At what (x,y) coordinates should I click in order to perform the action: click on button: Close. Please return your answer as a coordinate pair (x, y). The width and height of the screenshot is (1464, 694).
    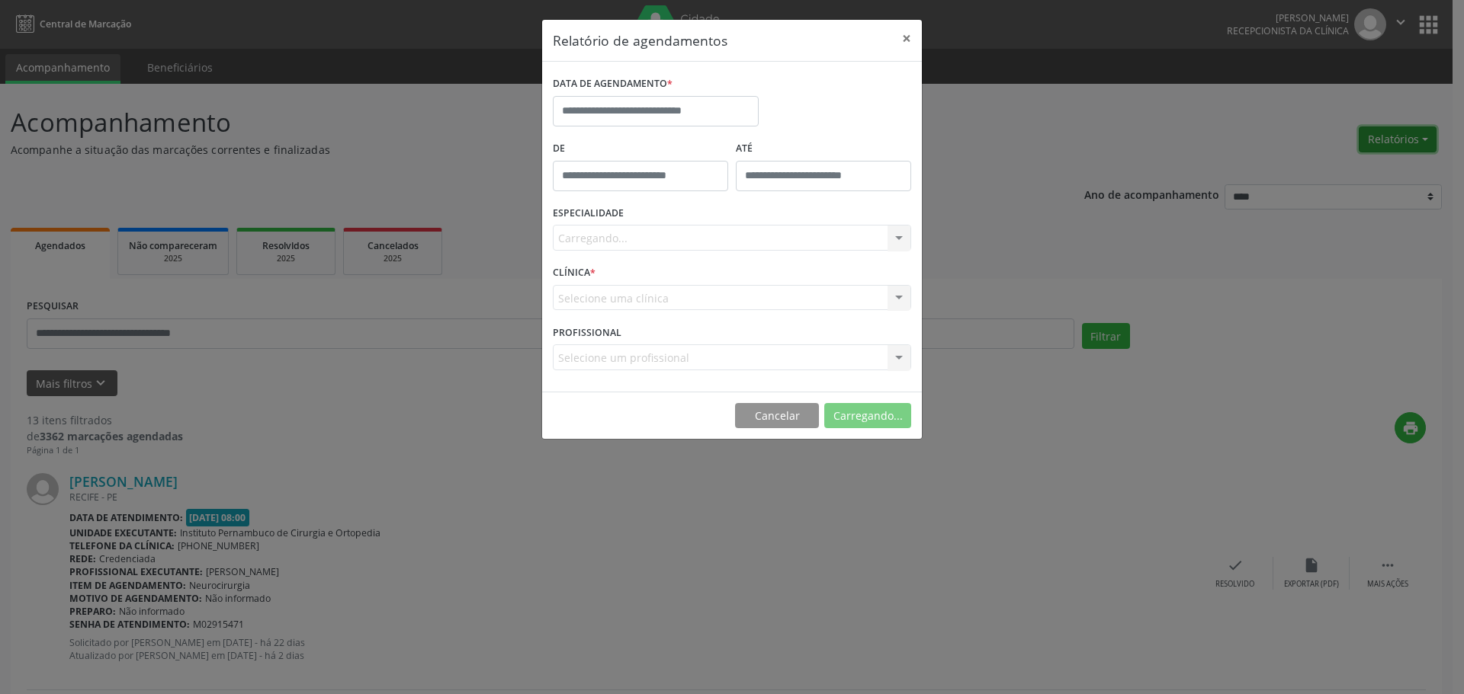
    Looking at the image, I should click on (906, 38).